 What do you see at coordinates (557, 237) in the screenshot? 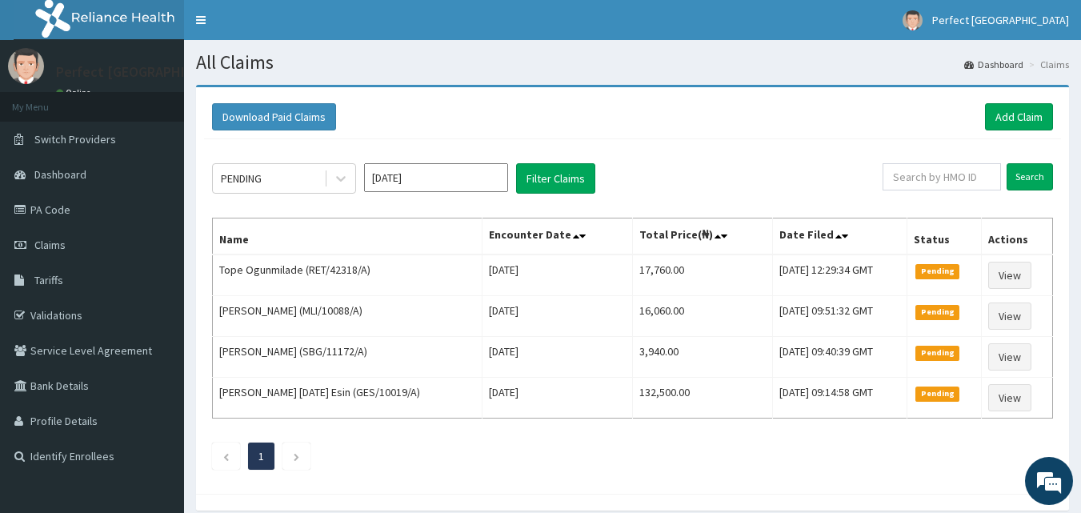
I see `th: Encounter Date` at bounding box center [557, 237].